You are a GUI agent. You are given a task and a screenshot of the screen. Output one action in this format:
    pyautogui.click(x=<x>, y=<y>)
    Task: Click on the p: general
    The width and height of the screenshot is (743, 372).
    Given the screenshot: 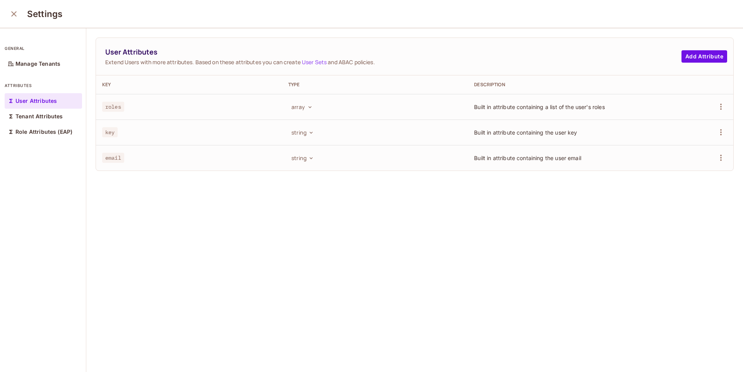 What is the action you would take?
    pyautogui.click(x=43, y=48)
    